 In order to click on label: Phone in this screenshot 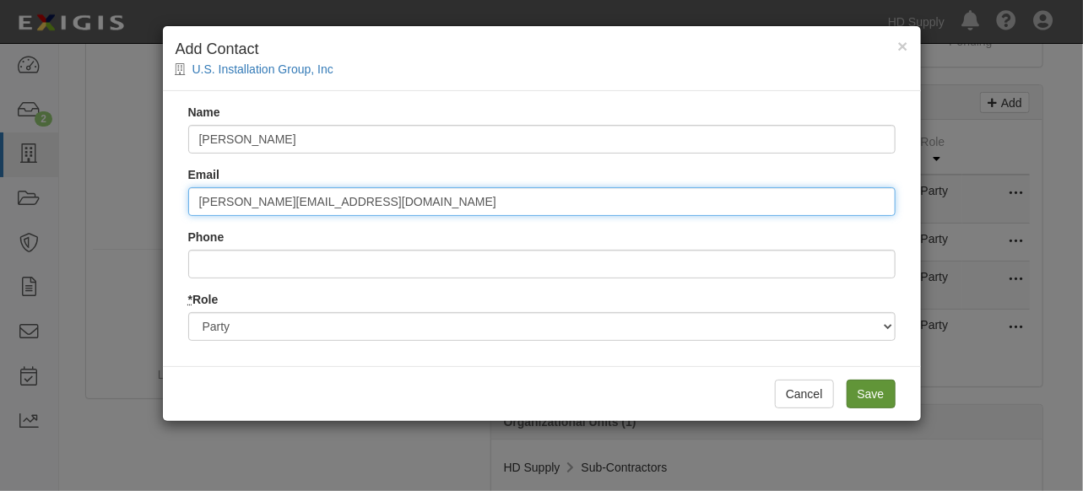, I will do `click(206, 237)`.